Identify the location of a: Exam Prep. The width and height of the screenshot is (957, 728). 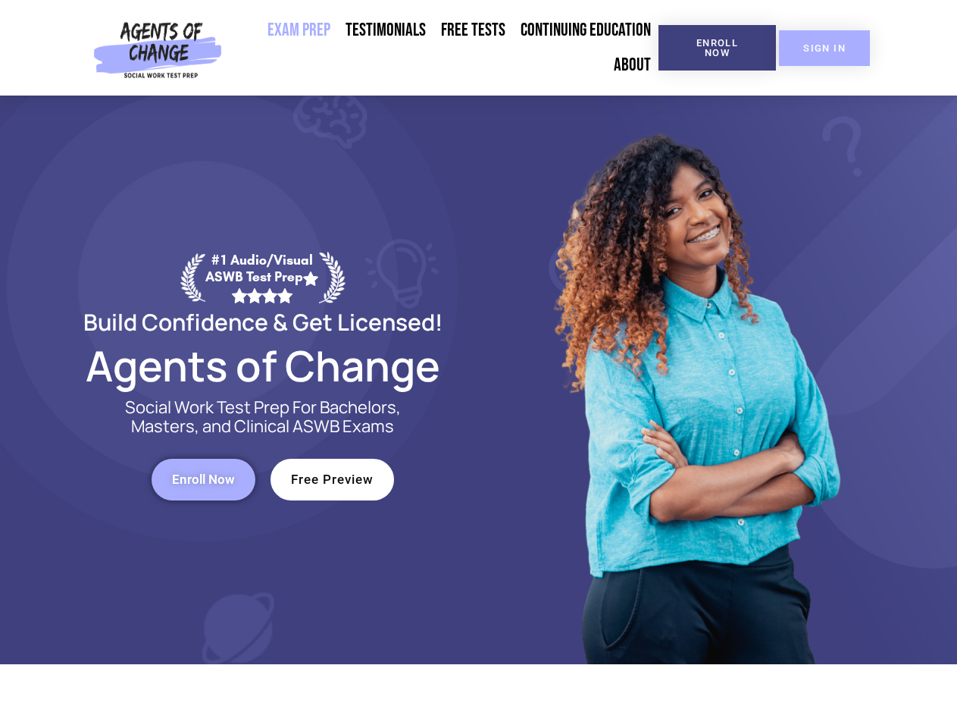
(299, 30).